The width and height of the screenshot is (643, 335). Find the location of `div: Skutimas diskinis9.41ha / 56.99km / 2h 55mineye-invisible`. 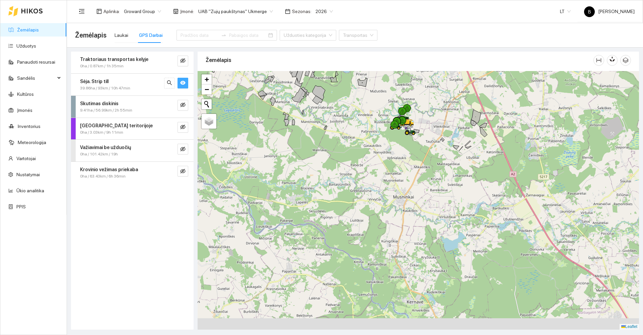

div: Skutimas diskinis9.41ha / 56.99km / 2h 55mineye-invisible is located at coordinates (132, 106).